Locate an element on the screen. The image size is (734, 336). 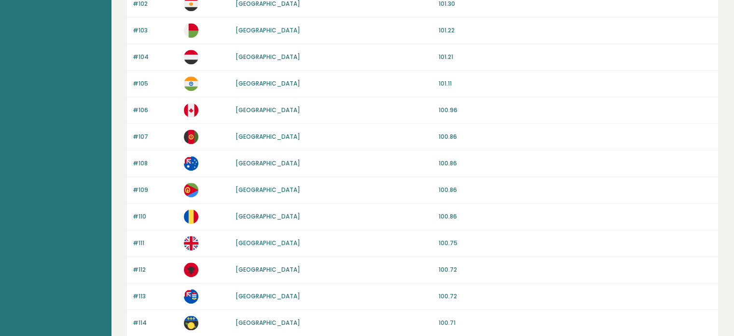
p: #104 is located at coordinates (155, 57).